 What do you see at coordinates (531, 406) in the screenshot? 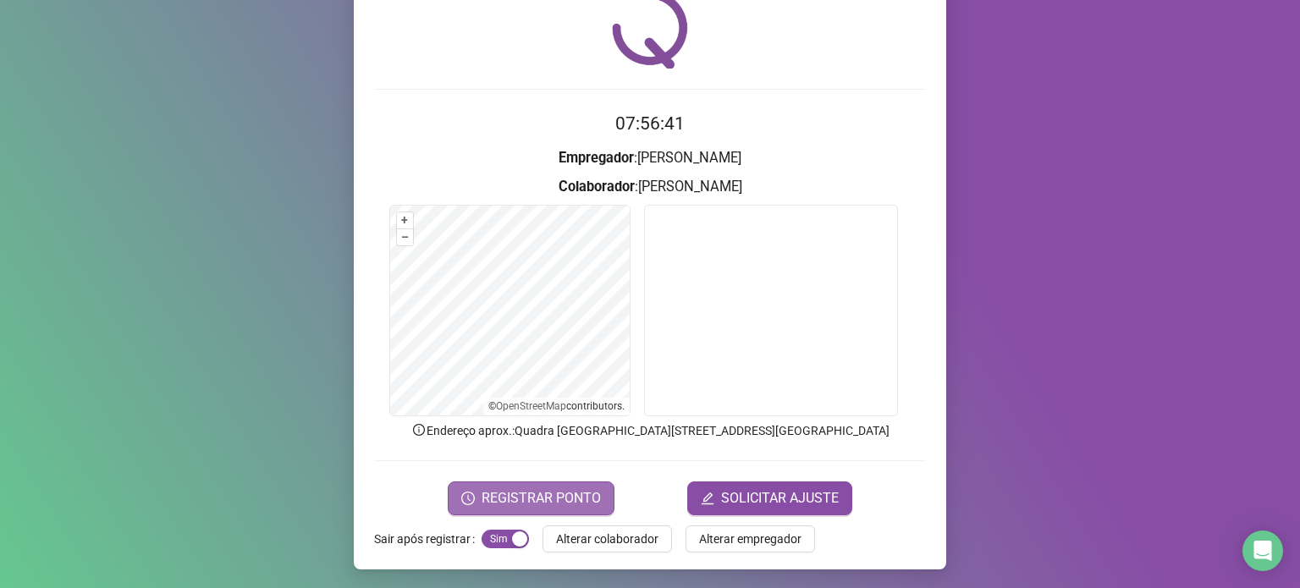
I see `a: OpenStreetMap` at bounding box center [531, 406].